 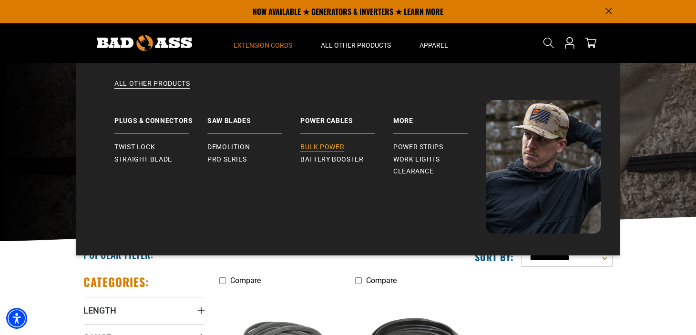 What do you see at coordinates (549, 43) in the screenshot?
I see `summary: Search` at bounding box center [549, 43].